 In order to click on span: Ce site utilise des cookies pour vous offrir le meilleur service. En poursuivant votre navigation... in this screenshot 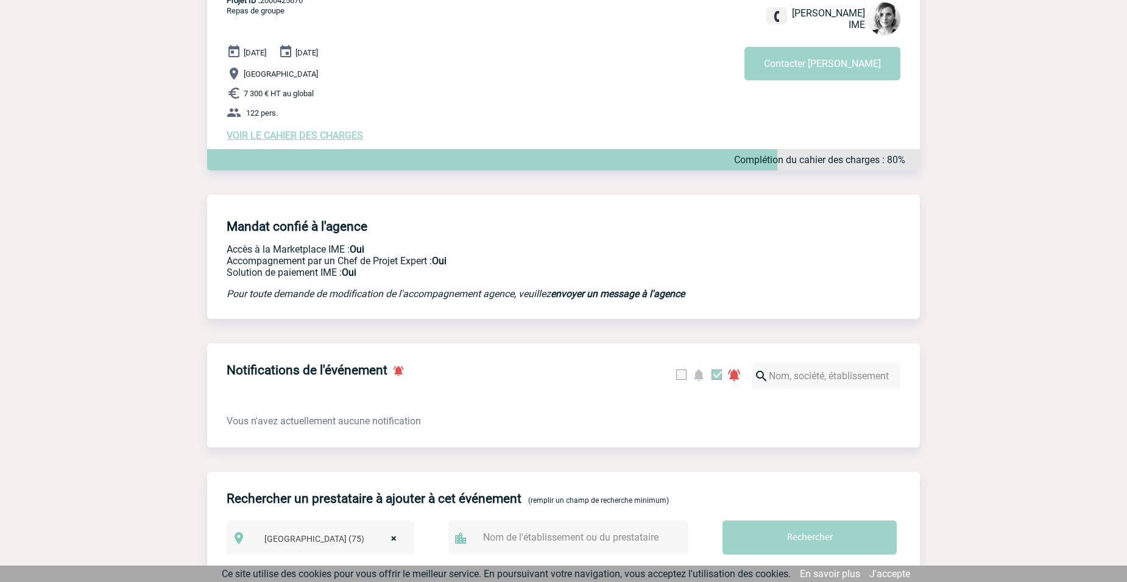, I will do `click(506, 574)`.